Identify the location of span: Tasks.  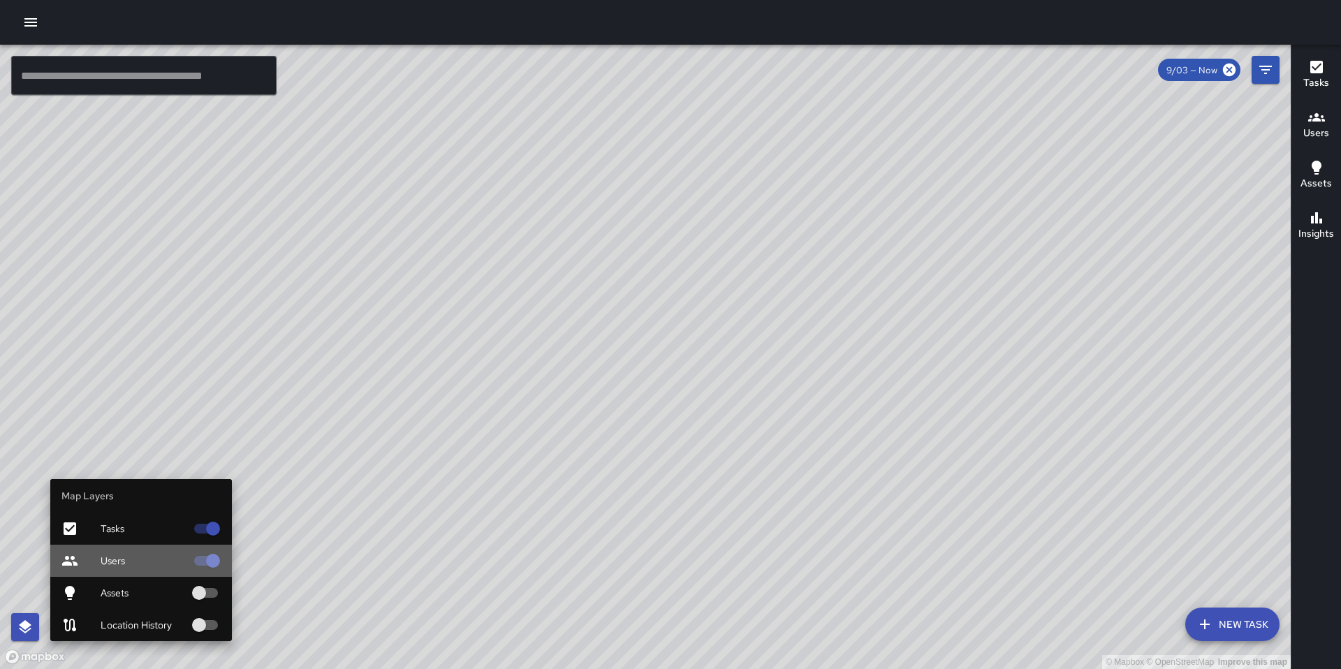
(143, 529).